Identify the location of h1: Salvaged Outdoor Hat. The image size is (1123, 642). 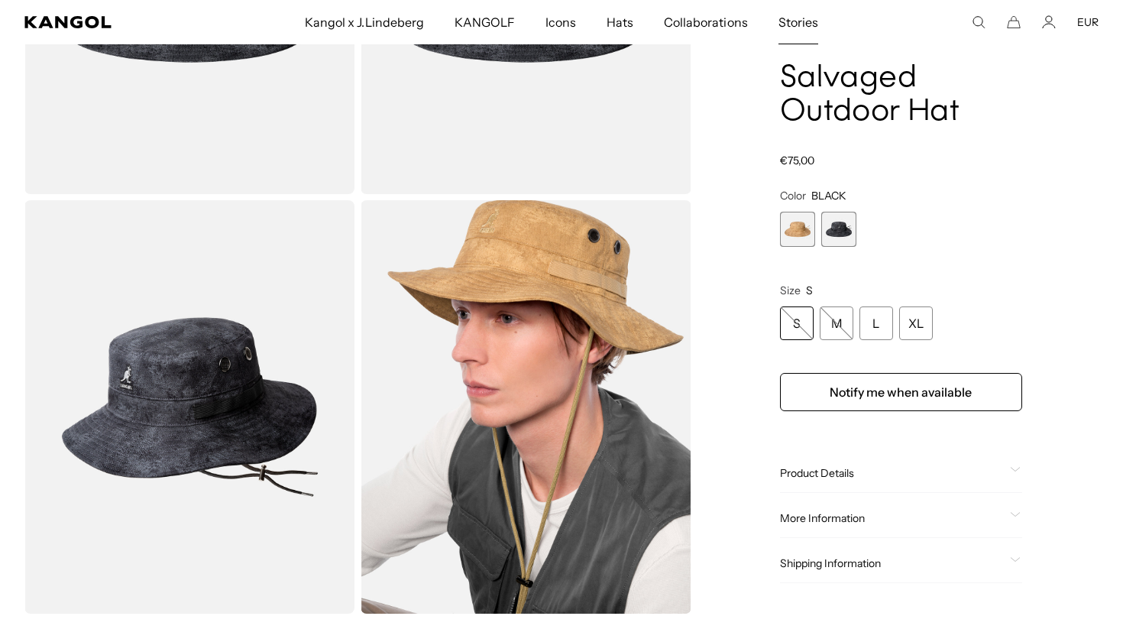
(901, 96).